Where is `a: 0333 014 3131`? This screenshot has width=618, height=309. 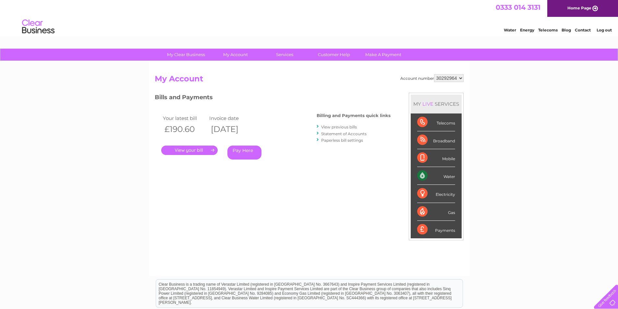 a: 0333 014 3131 is located at coordinates (518, 7).